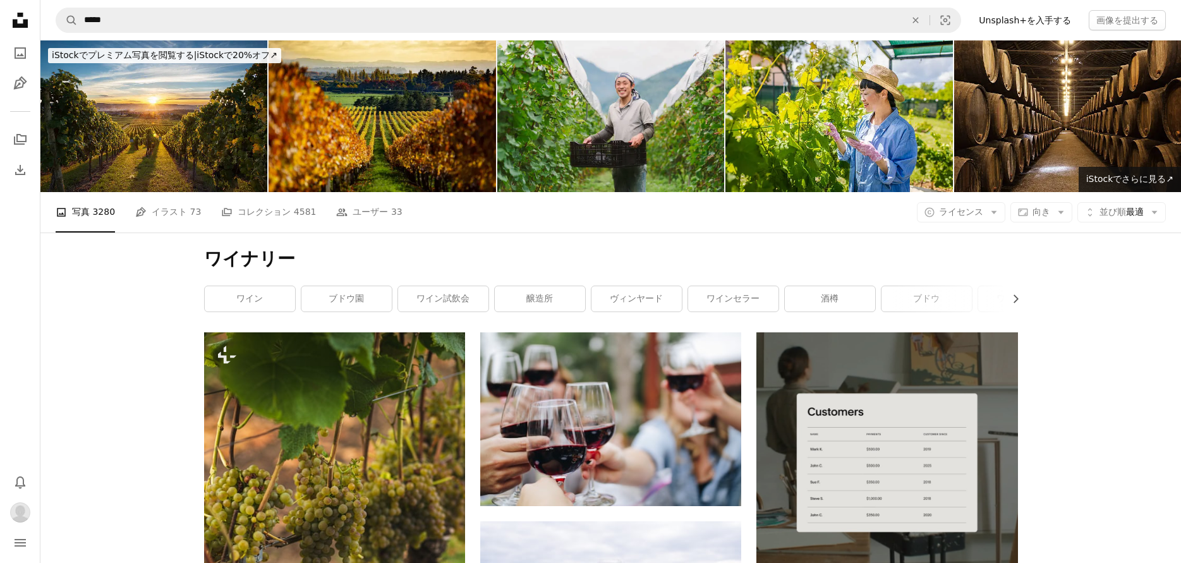  What do you see at coordinates (1011, 299) in the screenshot?
I see `button: リストを右にスクロールする` at bounding box center [1011, 299].